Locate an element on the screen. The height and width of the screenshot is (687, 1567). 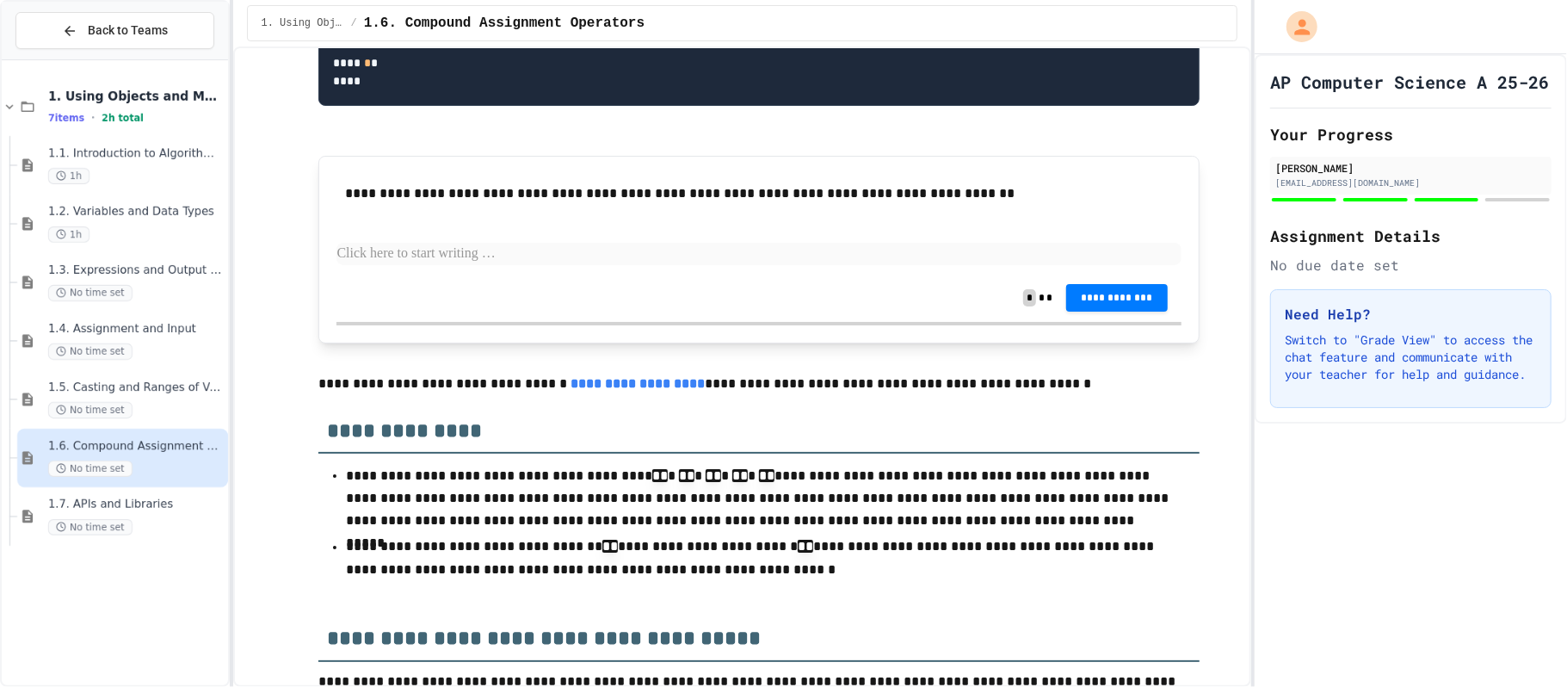
div: No due date set is located at coordinates (1411, 265).